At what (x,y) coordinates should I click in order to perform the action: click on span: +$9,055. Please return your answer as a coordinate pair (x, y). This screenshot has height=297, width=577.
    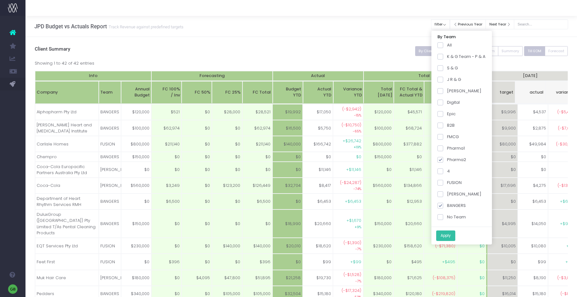
    Looking at the image, I should click on (568, 224).